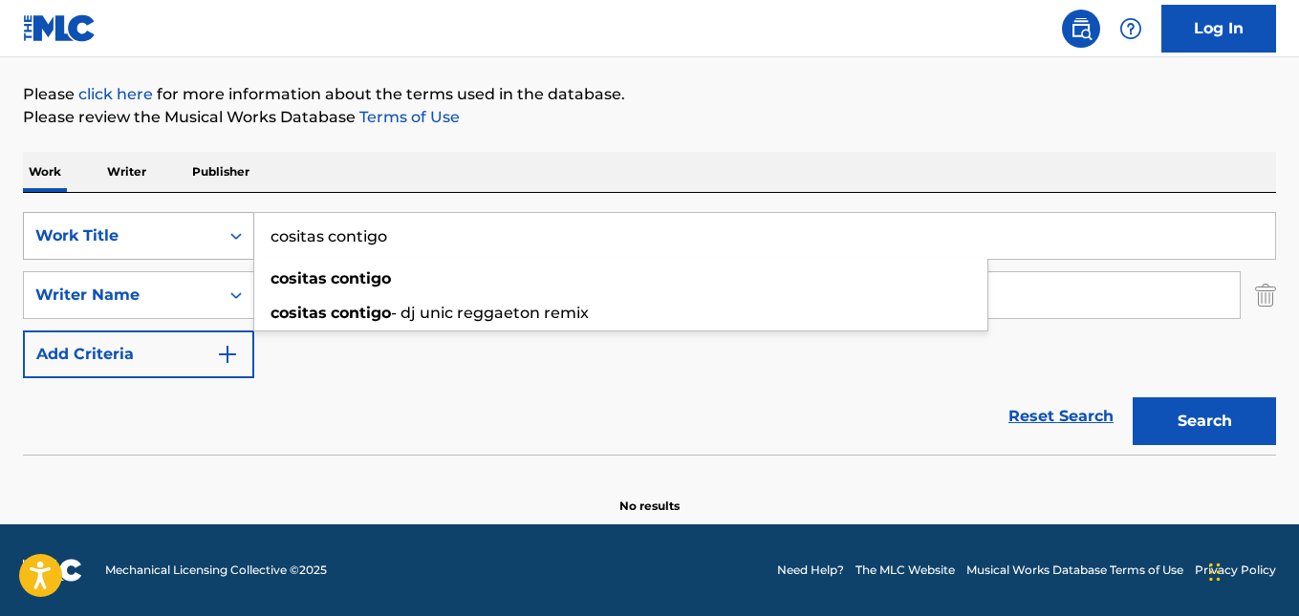 The width and height of the screenshot is (1299, 616). I want to click on img: help, so click(1130, 29).